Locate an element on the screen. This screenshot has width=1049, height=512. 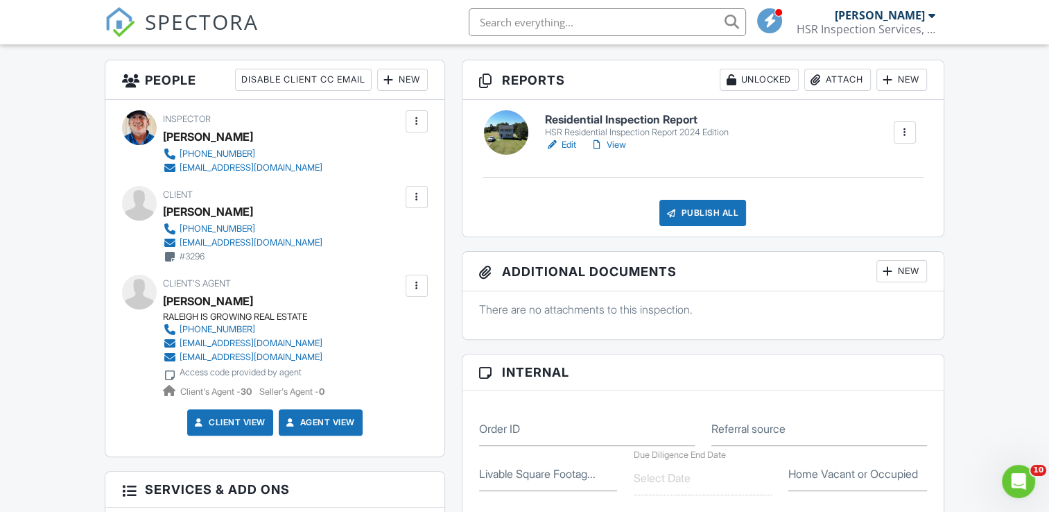
input: Search everything... is located at coordinates (608, 22).